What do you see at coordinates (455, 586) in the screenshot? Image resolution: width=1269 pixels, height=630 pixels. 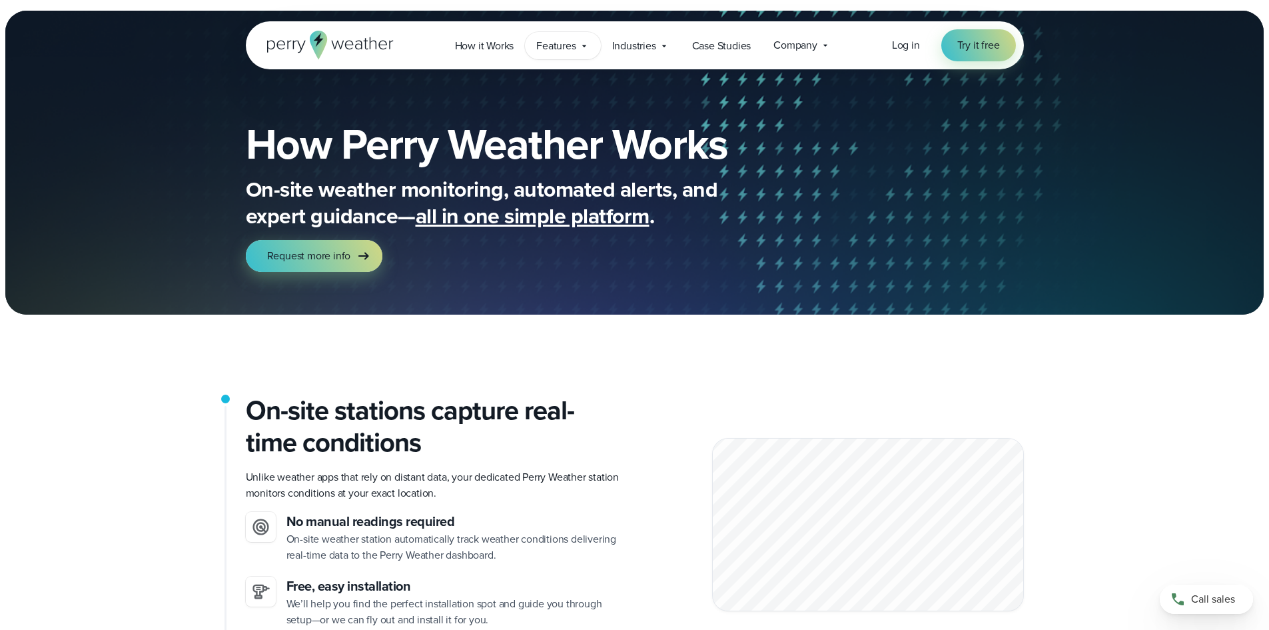 I see `h3: Free, easy installation` at bounding box center [455, 586].